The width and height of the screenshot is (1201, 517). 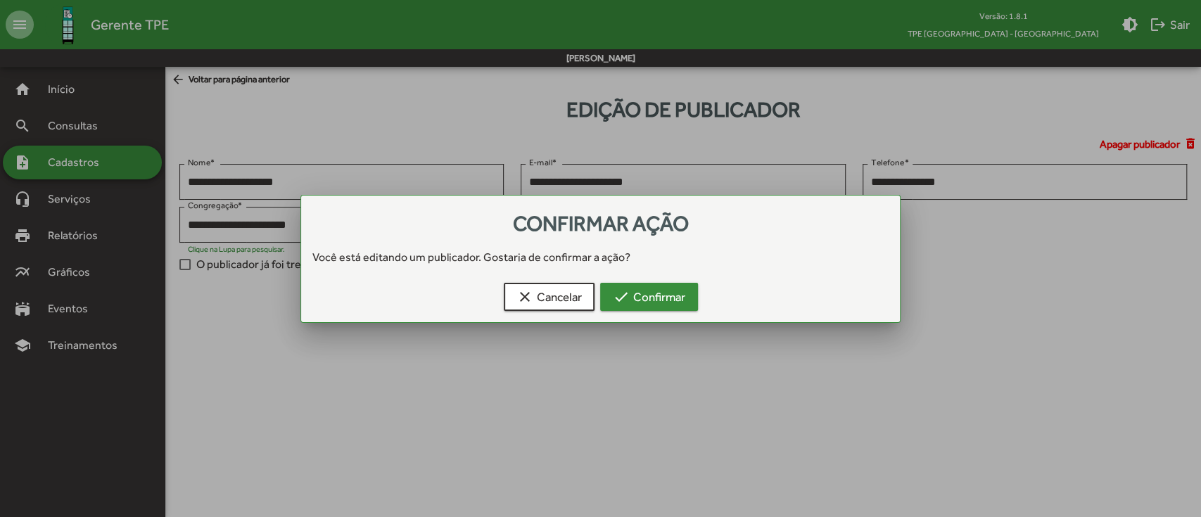 What do you see at coordinates (649, 297) in the screenshot?
I see `button: Confirmar` at bounding box center [649, 297].